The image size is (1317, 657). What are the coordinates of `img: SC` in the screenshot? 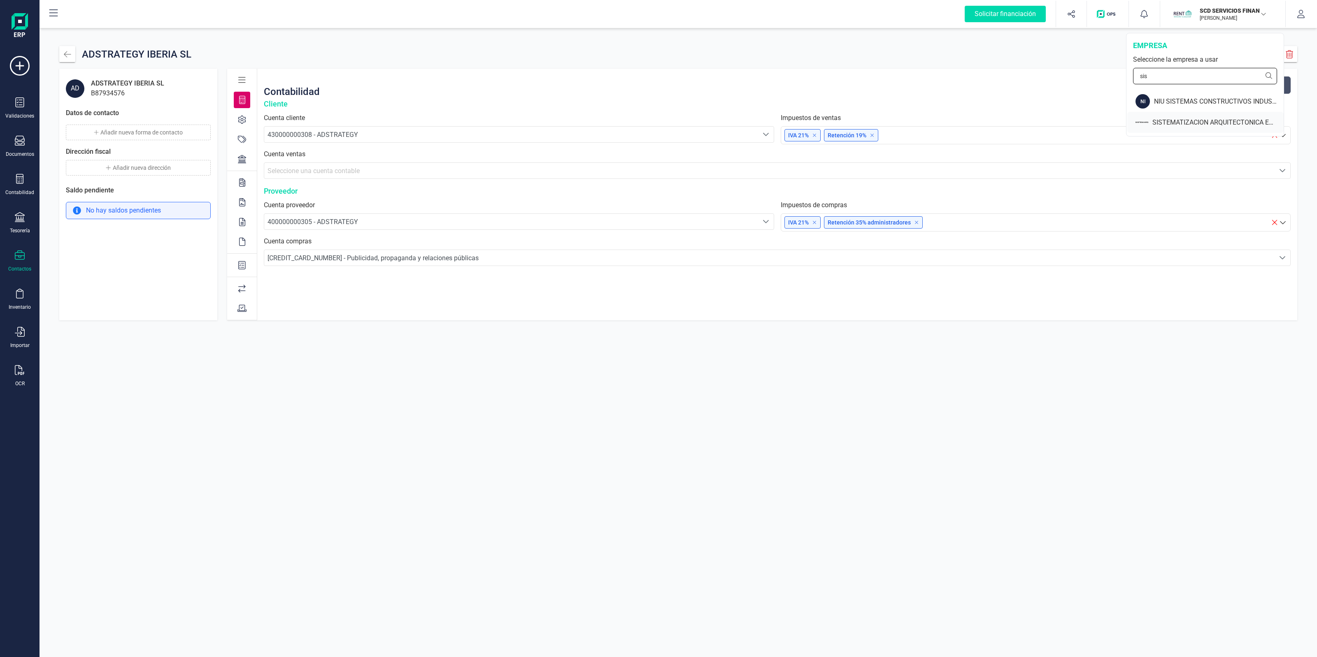 It's located at (1182, 14).